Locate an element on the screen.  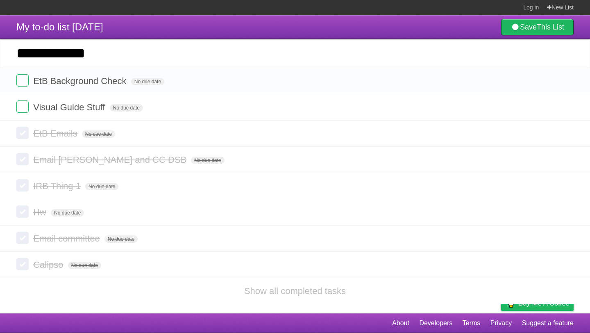
b: This List is located at coordinates (550, 27).